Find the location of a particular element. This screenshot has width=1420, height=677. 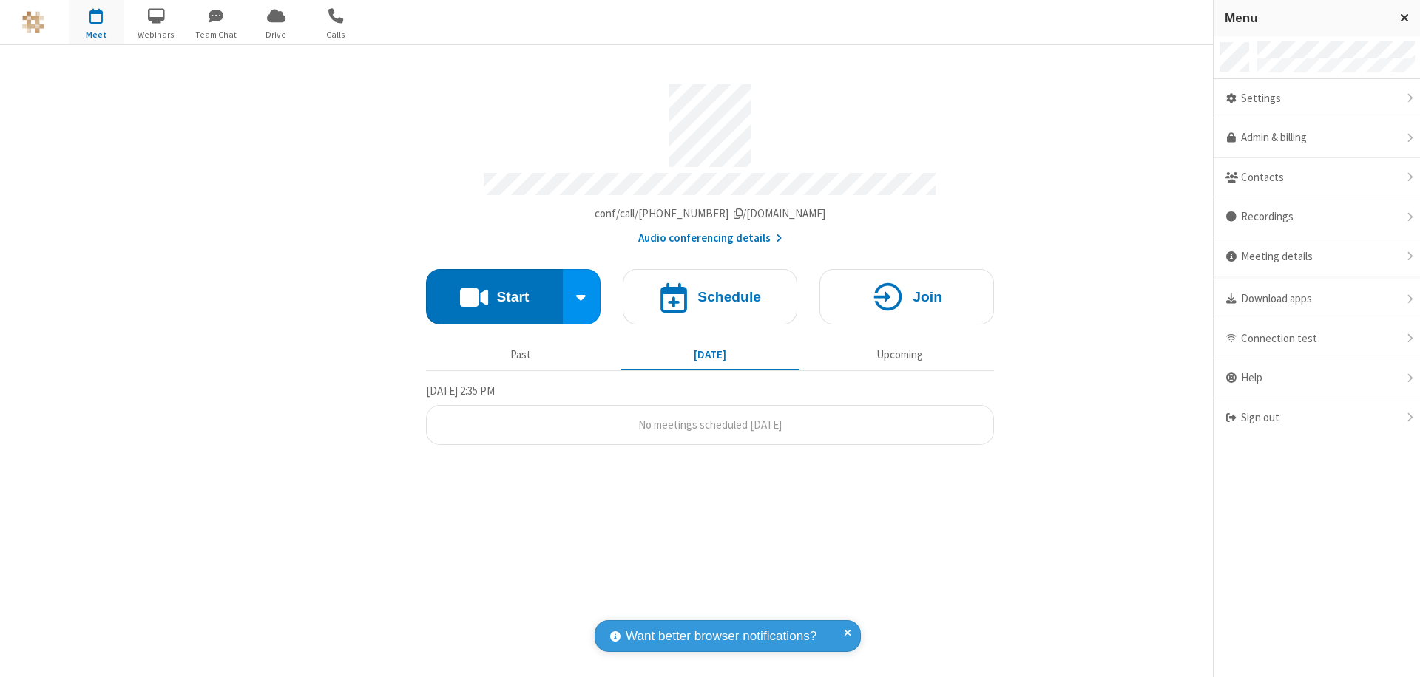

div: Sign out is located at coordinates (1317, 418).